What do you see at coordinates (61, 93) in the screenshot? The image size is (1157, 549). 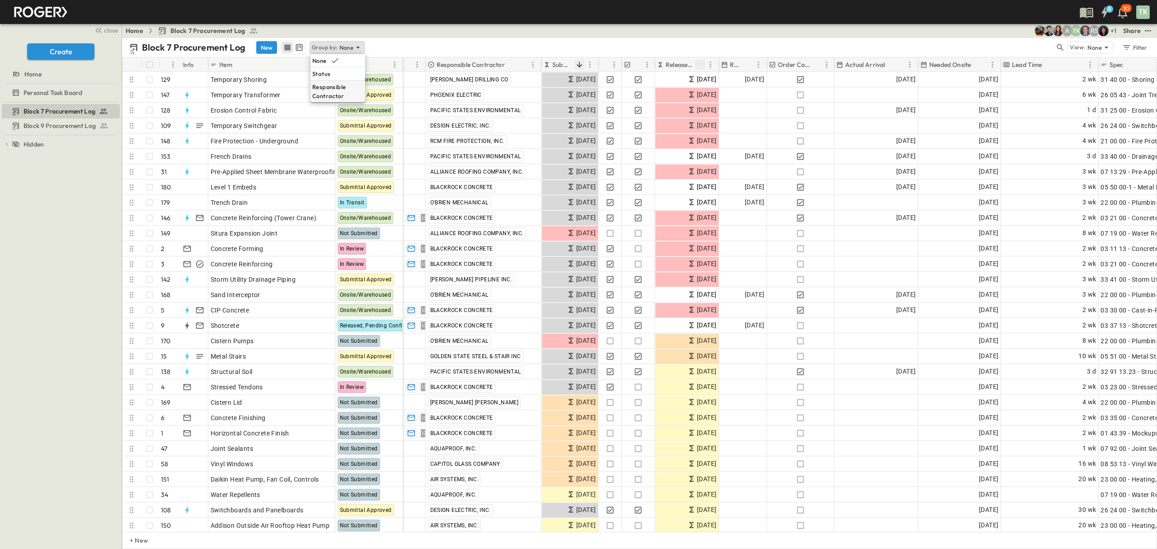 I see `div: Personal Task Boardtest` at bounding box center [61, 93].